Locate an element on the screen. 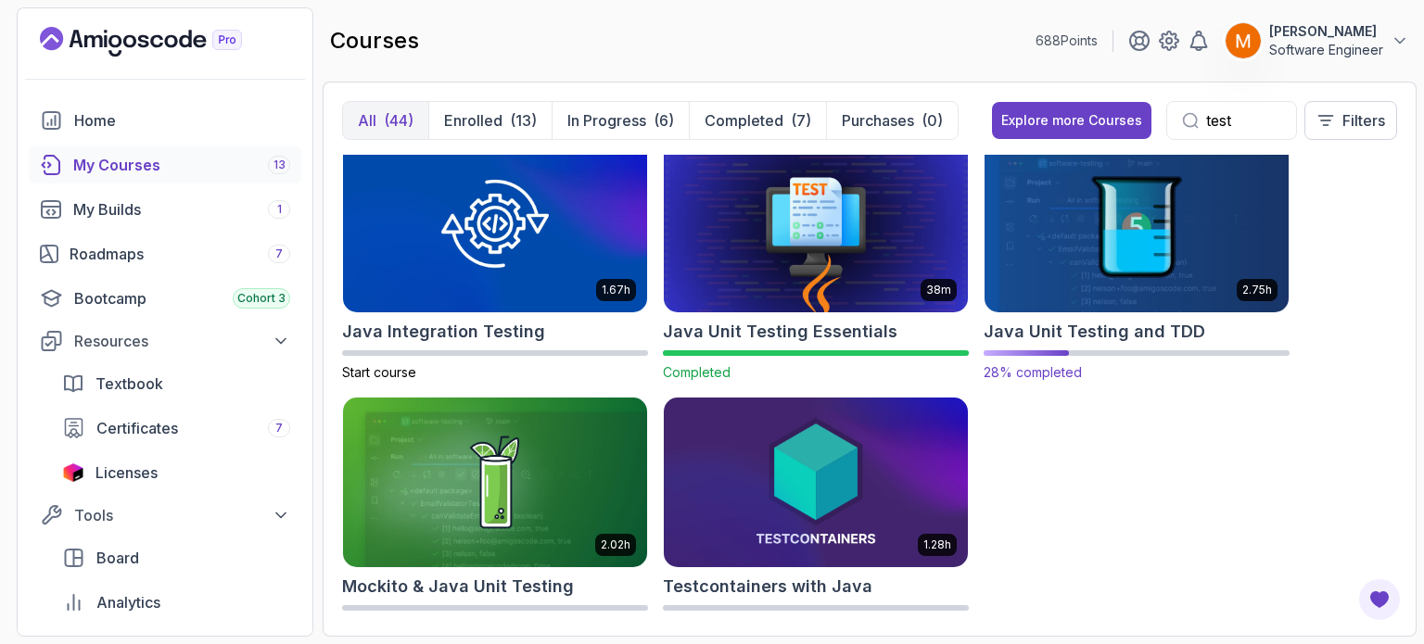 The image size is (1424, 644). div: Bootcamp is located at coordinates (182, 298).